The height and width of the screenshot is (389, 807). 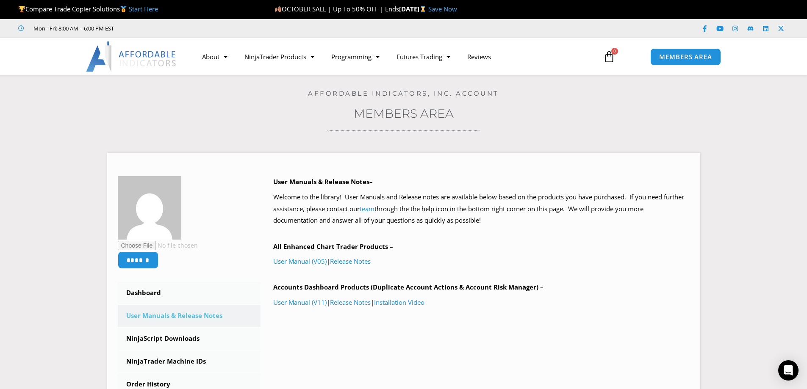 I want to click on nav: Menu, so click(x=394, y=57).